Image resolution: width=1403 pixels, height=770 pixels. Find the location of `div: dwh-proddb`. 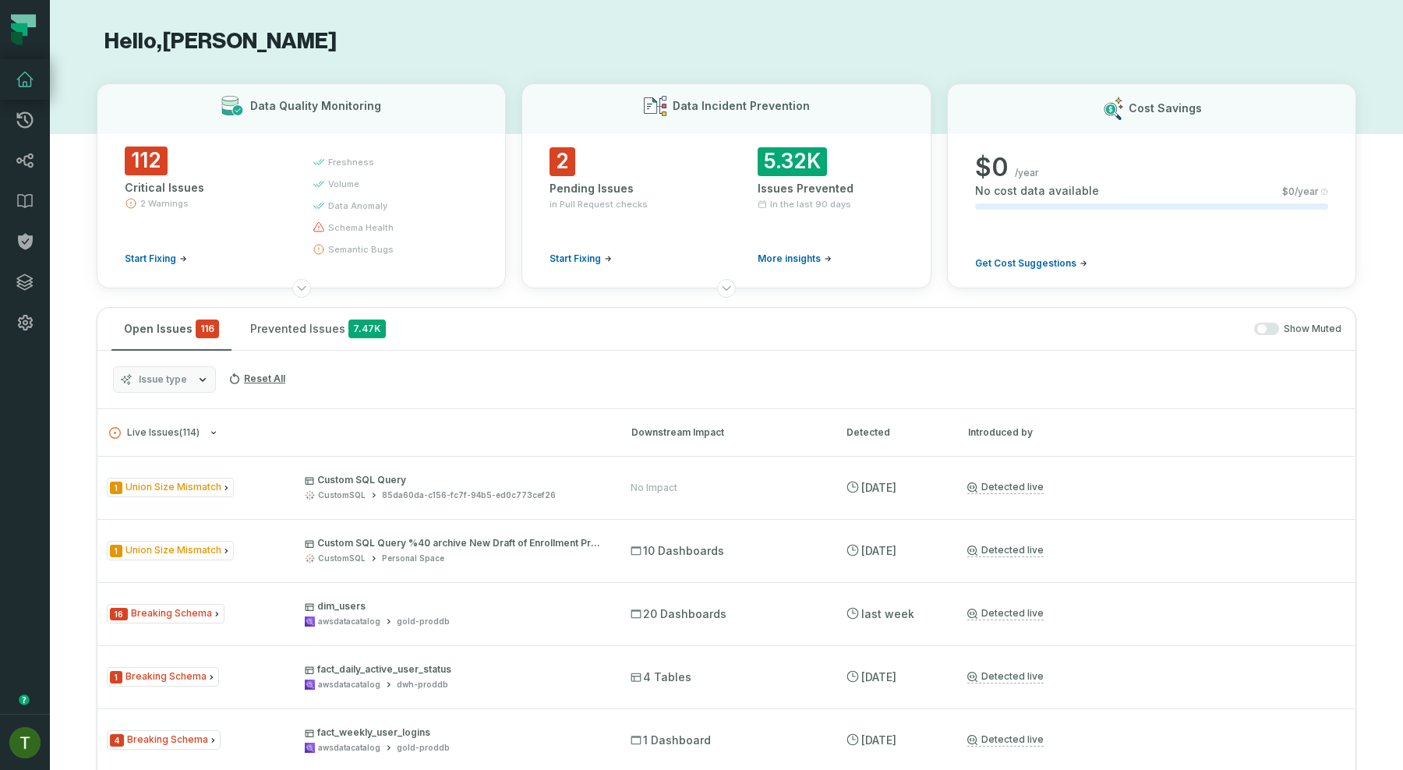

div: dwh-proddb is located at coordinates (422, 684).